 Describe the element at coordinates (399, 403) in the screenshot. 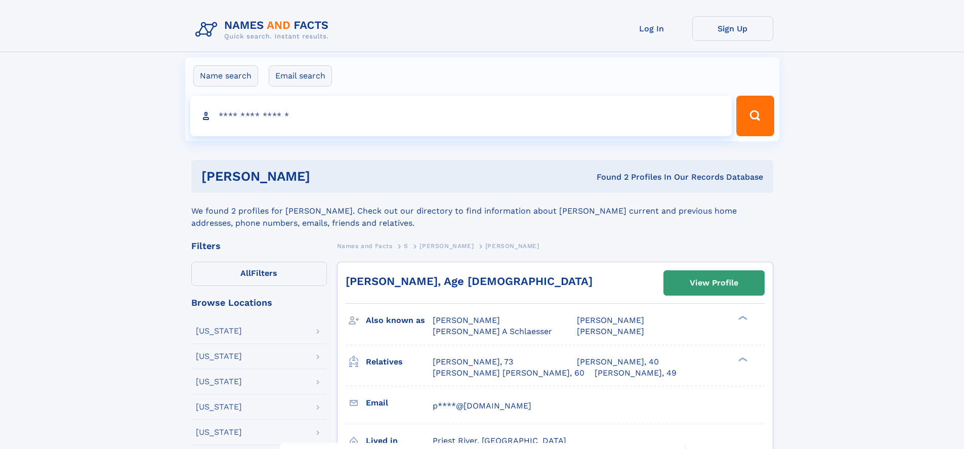

I see `h3: Email` at that location.